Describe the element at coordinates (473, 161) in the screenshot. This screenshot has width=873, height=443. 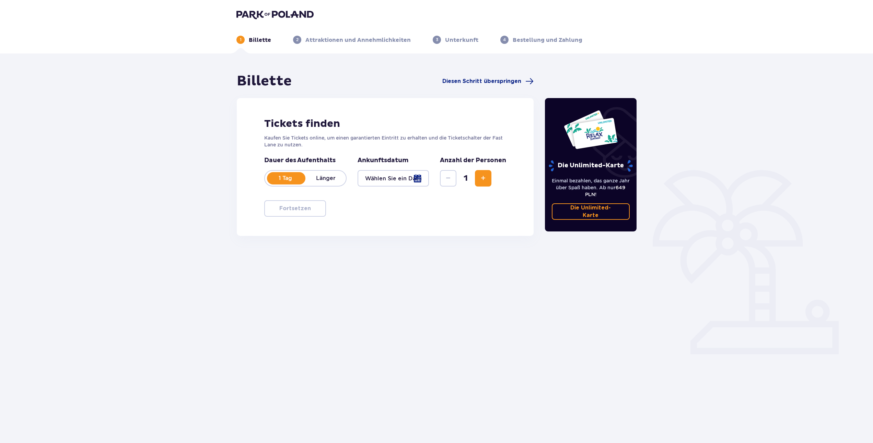
I see `p: Anzahl der Personen` at that location.